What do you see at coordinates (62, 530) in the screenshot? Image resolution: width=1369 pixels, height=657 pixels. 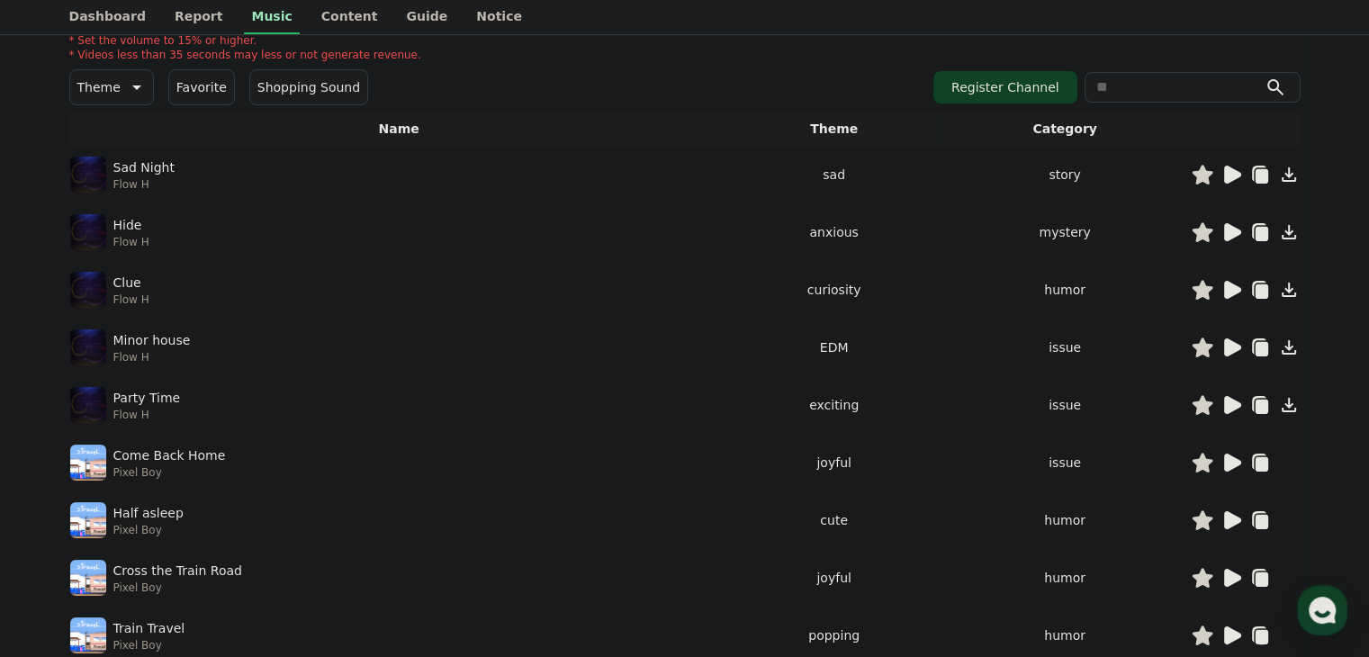 I see `a: Home` at bounding box center [62, 530].